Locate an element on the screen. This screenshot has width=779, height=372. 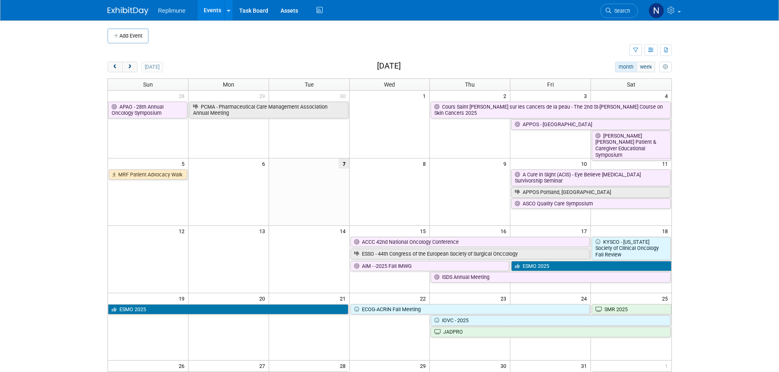
span: 20 is located at coordinates (263, 298).